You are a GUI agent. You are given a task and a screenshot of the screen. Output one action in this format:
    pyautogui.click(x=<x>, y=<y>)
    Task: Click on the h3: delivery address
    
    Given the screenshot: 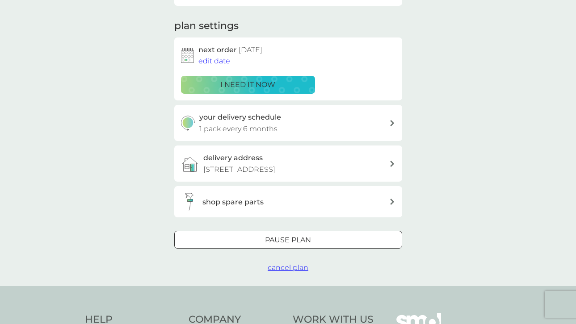 What is the action you would take?
    pyautogui.click(x=233, y=158)
    